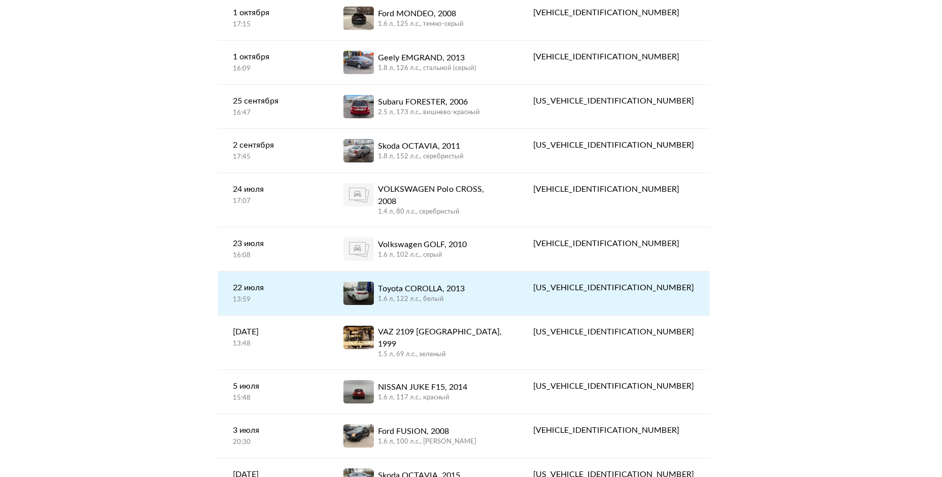 The image size is (942, 477). I want to click on div: 15:48, so click(273, 398).